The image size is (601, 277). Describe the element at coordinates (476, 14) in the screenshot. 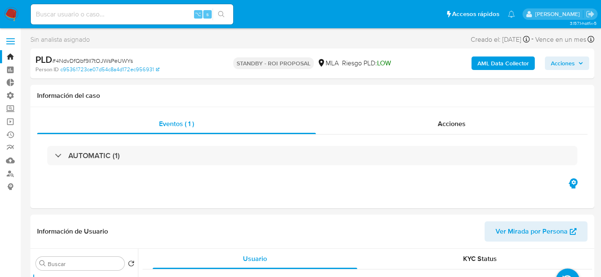

I see `span: Accesos rápidos` at that location.